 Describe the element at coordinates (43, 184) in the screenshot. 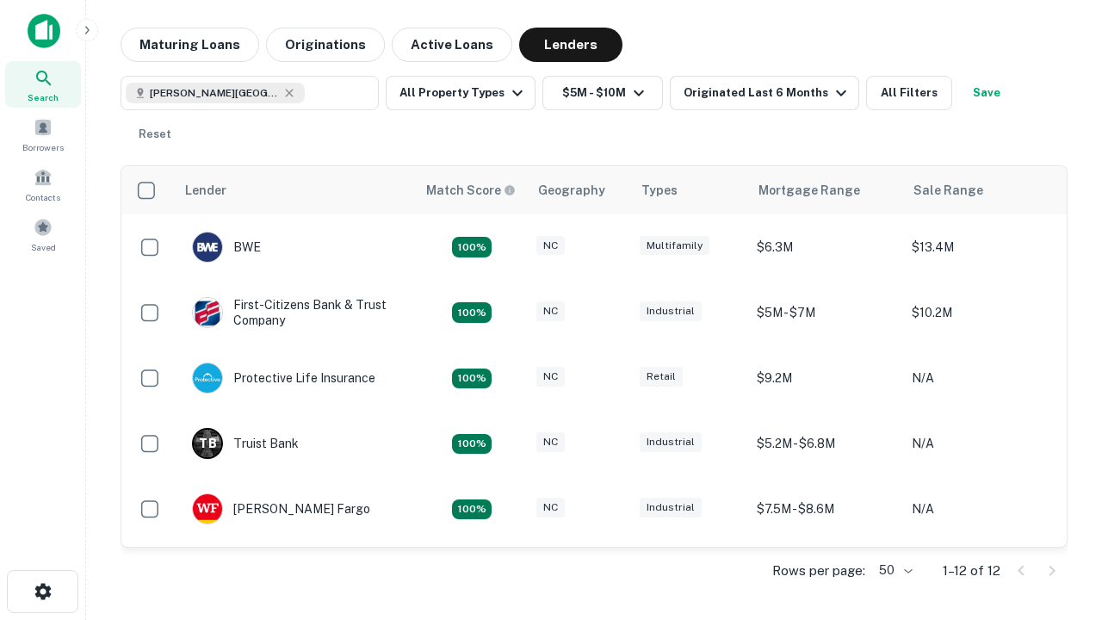

I see `div: Contacts` at that location.